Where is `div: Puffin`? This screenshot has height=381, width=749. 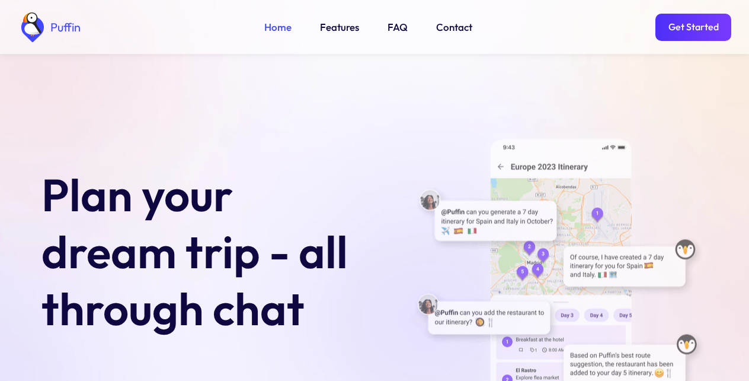
div: Puffin is located at coordinates (64, 27).